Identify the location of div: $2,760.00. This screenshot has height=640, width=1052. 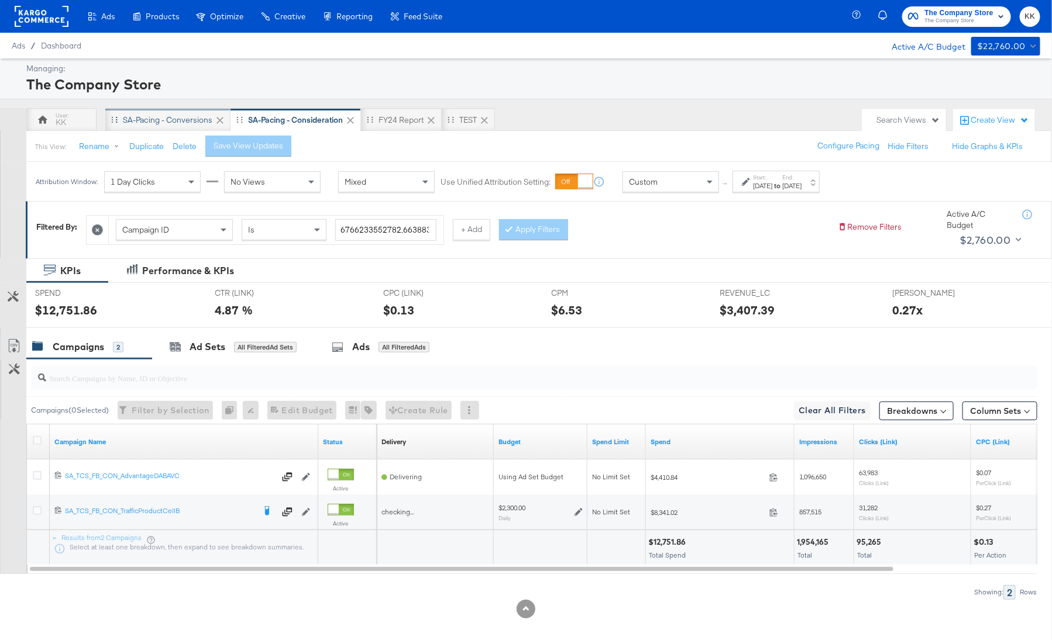
(985, 240).